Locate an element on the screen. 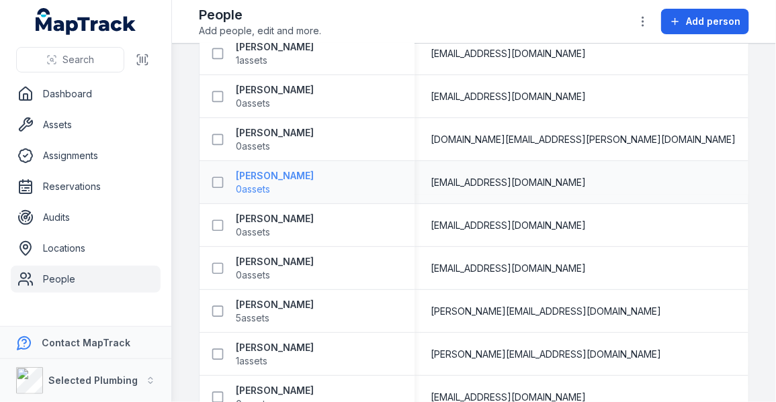 The width and height of the screenshot is (776, 402). h2: People is located at coordinates (260, 15).